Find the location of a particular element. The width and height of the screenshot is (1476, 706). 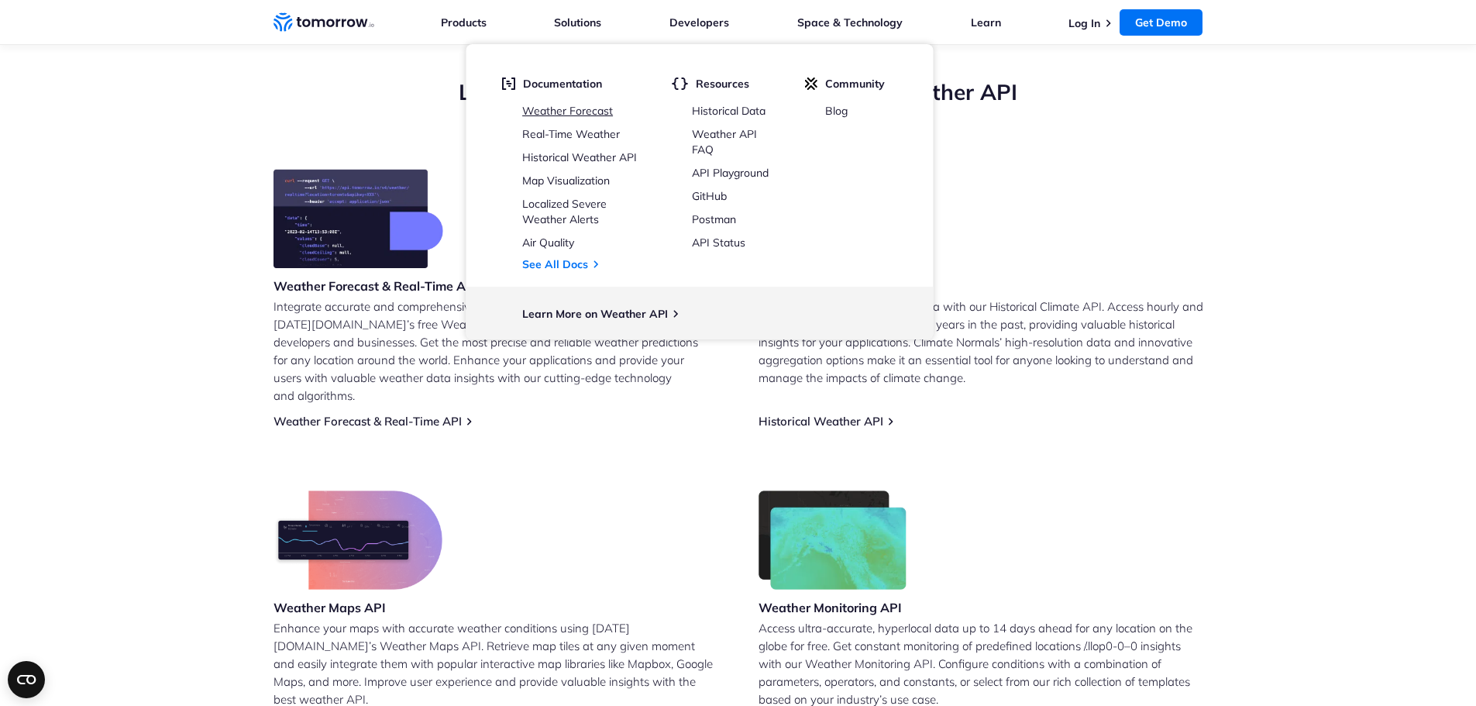

p: Unlock the power of historical data with our Historical Climate API. Access hourly and daily weat... is located at coordinates (981, 342).